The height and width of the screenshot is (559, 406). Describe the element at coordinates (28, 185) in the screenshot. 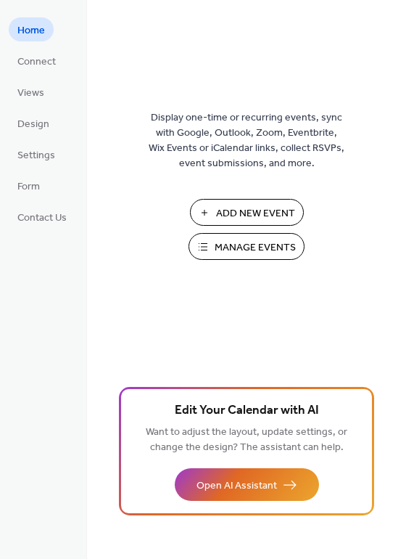

I see `a: Form` at that location.